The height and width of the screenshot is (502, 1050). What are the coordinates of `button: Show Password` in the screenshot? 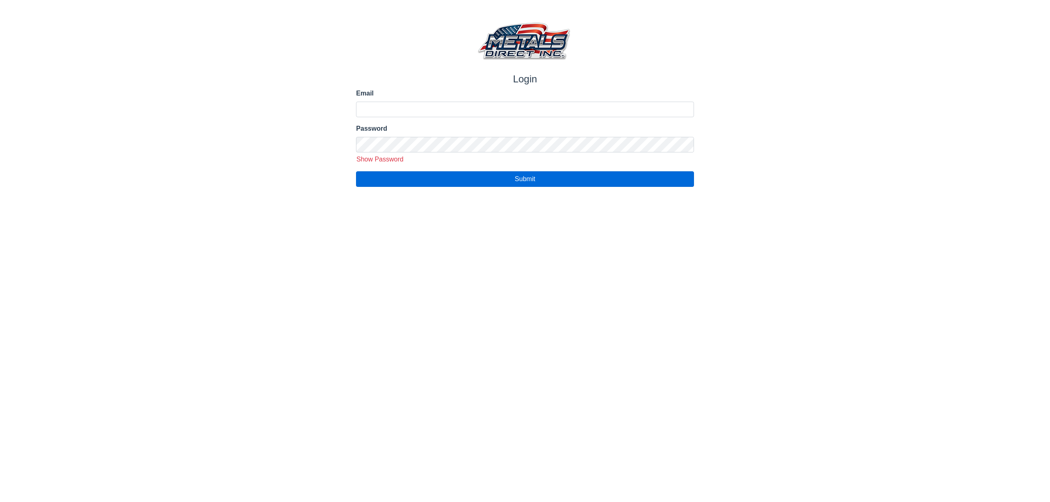 It's located at (380, 160).